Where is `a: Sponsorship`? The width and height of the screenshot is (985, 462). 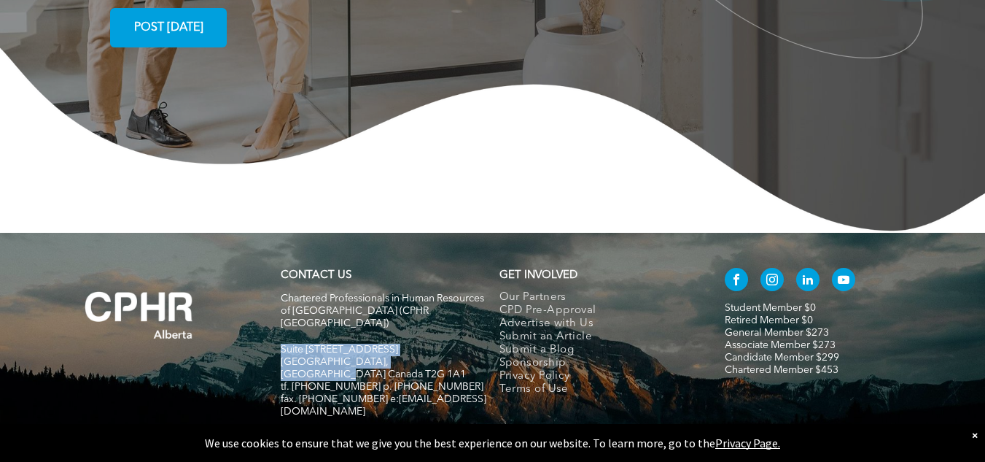 a: Sponsorship is located at coordinates (596, 363).